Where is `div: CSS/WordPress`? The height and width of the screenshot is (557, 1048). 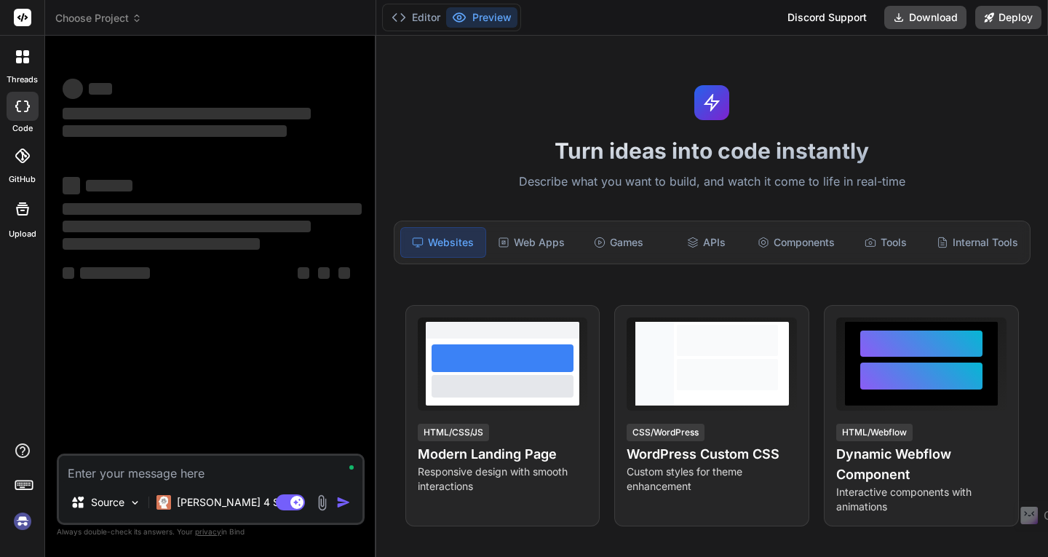 div: CSS/WordPress is located at coordinates (665, 433).